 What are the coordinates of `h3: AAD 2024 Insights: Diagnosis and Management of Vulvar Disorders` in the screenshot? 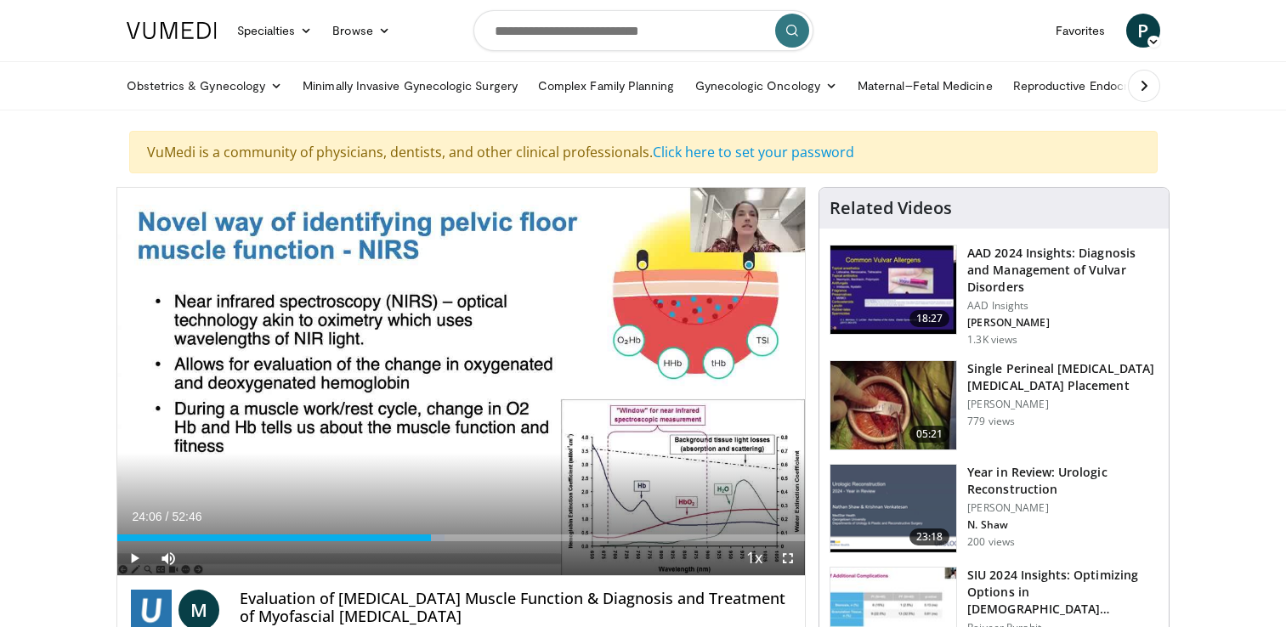 It's located at (1062, 270).